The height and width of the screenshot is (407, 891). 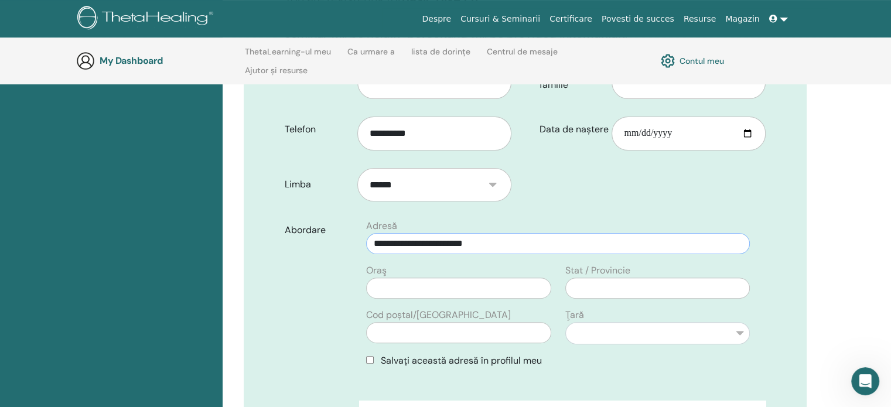 I want to click on label: Limba, so click(x=316, y=185).